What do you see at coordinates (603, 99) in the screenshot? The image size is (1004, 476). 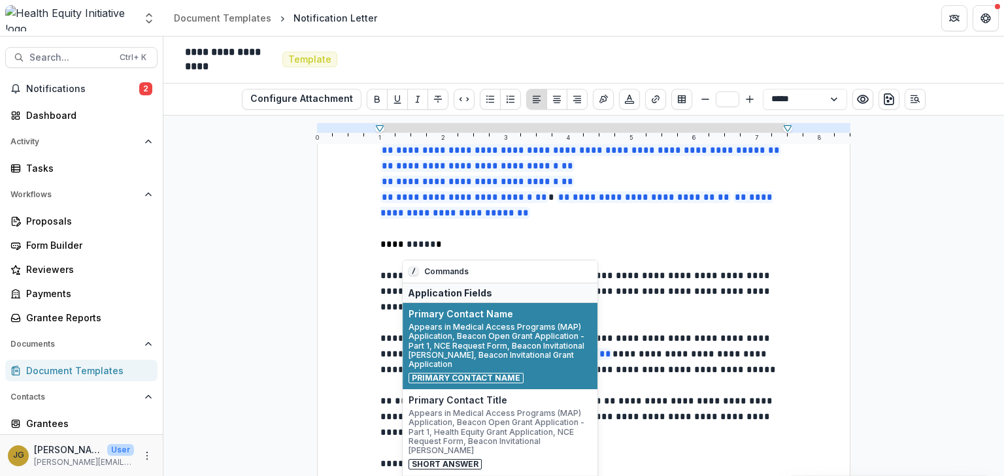 I see `button: Insert Signature` at bounding box center [603, 99].